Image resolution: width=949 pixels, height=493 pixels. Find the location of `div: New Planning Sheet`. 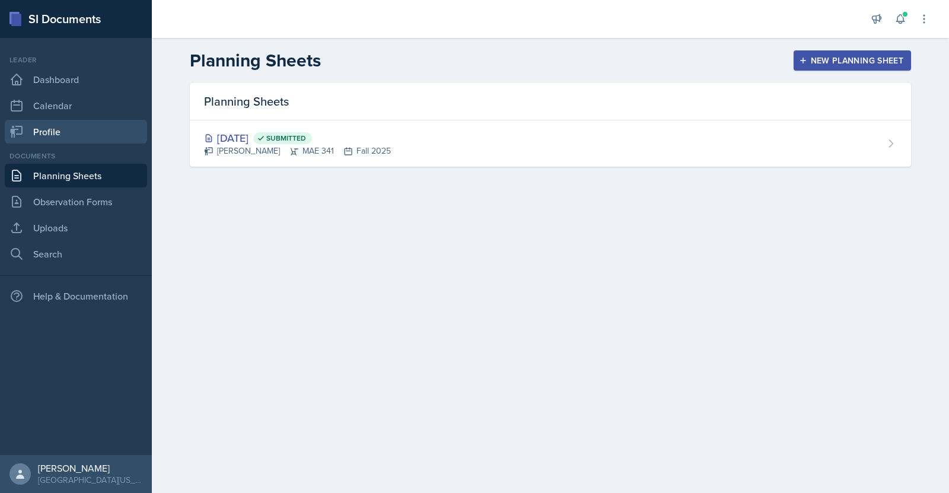

div: New Planning Sheet is located at coordinates (852, 60).